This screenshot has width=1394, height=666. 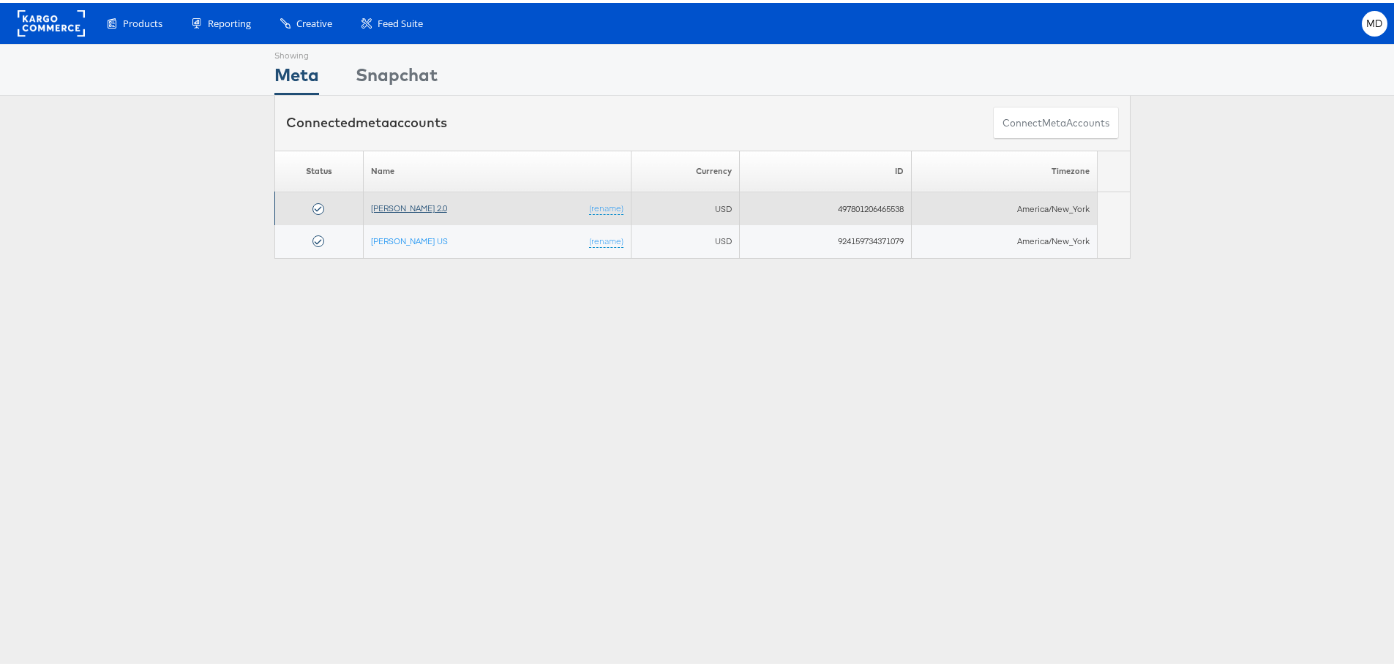 I want to click on th: Timezone, so click(x=1004, y=168).